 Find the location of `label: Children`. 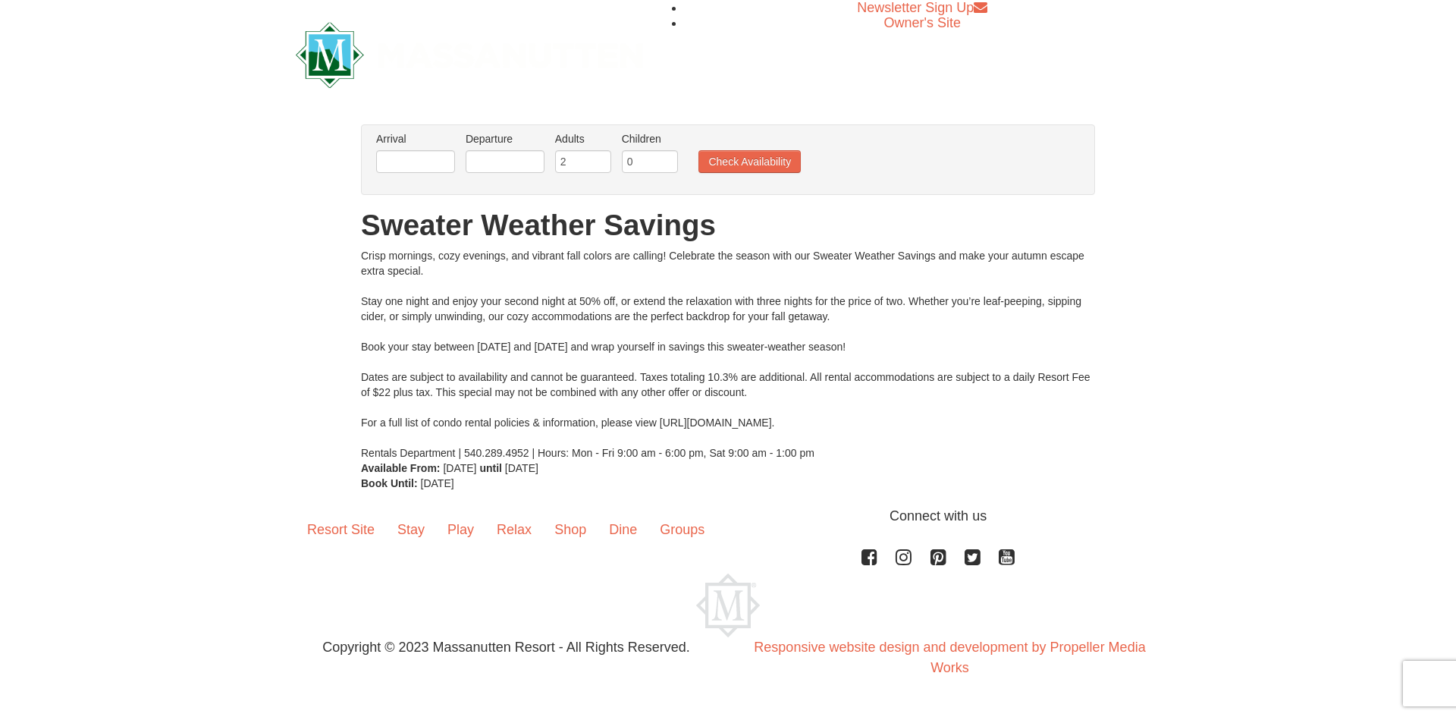

label: Children is located at coordinates (650, 139).